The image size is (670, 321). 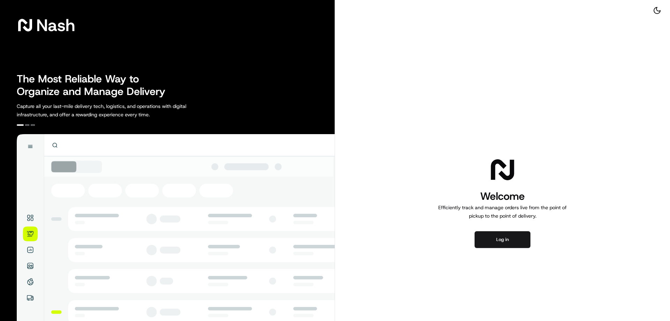 I want to click on p: Capture all your last-mile delivery tech, logistics, and operations with digital infrastructure, ..., so click(x=117, y=110).